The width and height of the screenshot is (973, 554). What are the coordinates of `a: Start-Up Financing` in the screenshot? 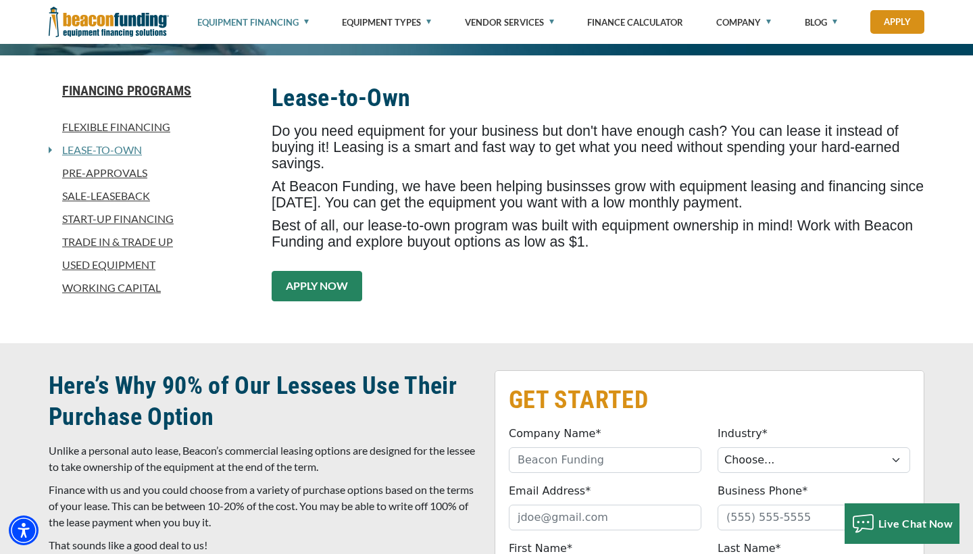 It's located at (152, 219).